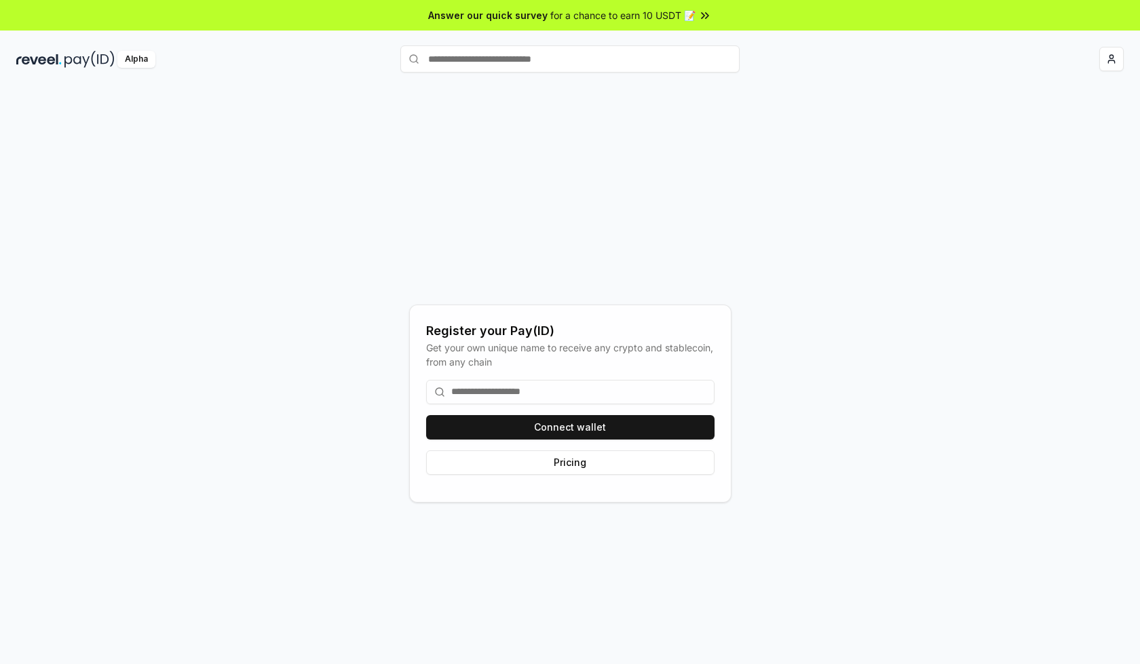 The height and width of the screenshot is (664, 1140). I want to click on span: for a chance to earn 10 USDT 📝, so click(623, 15).